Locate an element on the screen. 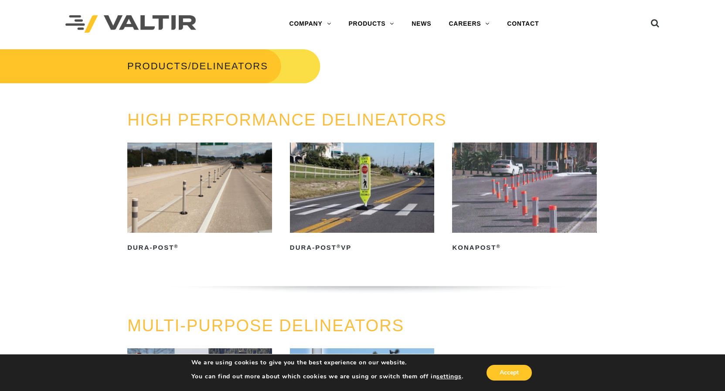  a: NEWS is located at coordinates (421, 24).